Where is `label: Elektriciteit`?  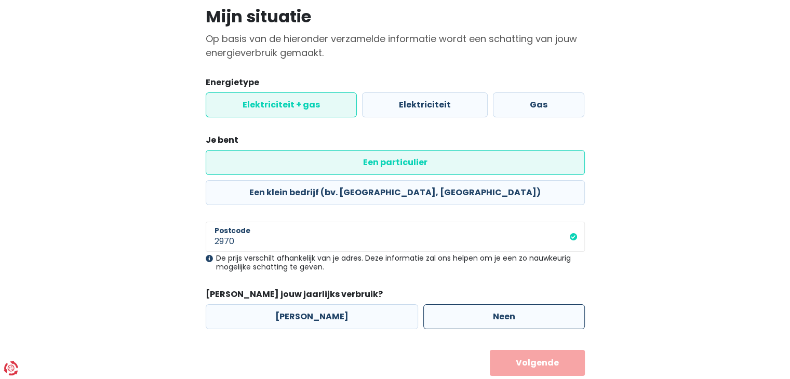
label: Elektriciteit is located at coordinates (425, 105).